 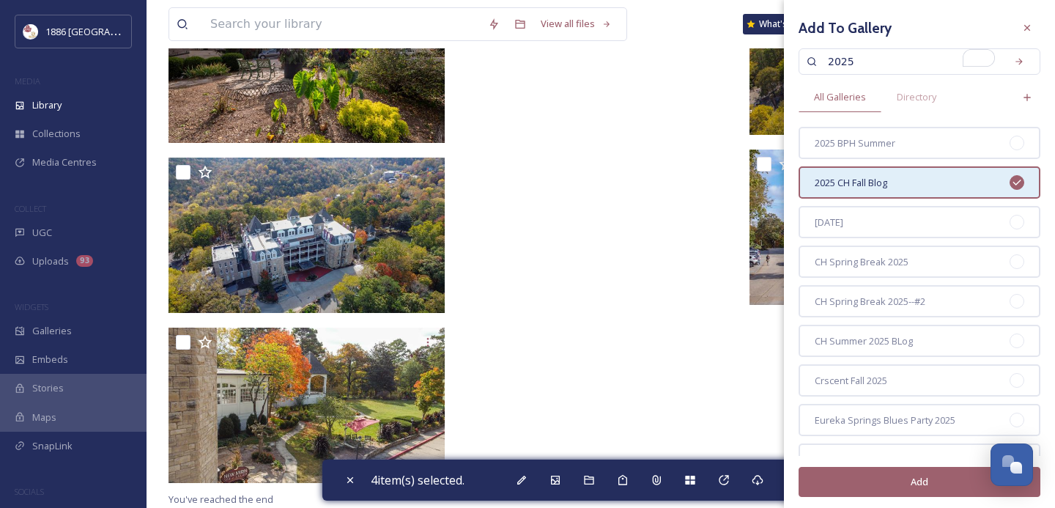 What do you see at coordinates (855, 143) in the screenshot?
I see `span: 2025 BPH Summer` at bounding box center [855, 143].